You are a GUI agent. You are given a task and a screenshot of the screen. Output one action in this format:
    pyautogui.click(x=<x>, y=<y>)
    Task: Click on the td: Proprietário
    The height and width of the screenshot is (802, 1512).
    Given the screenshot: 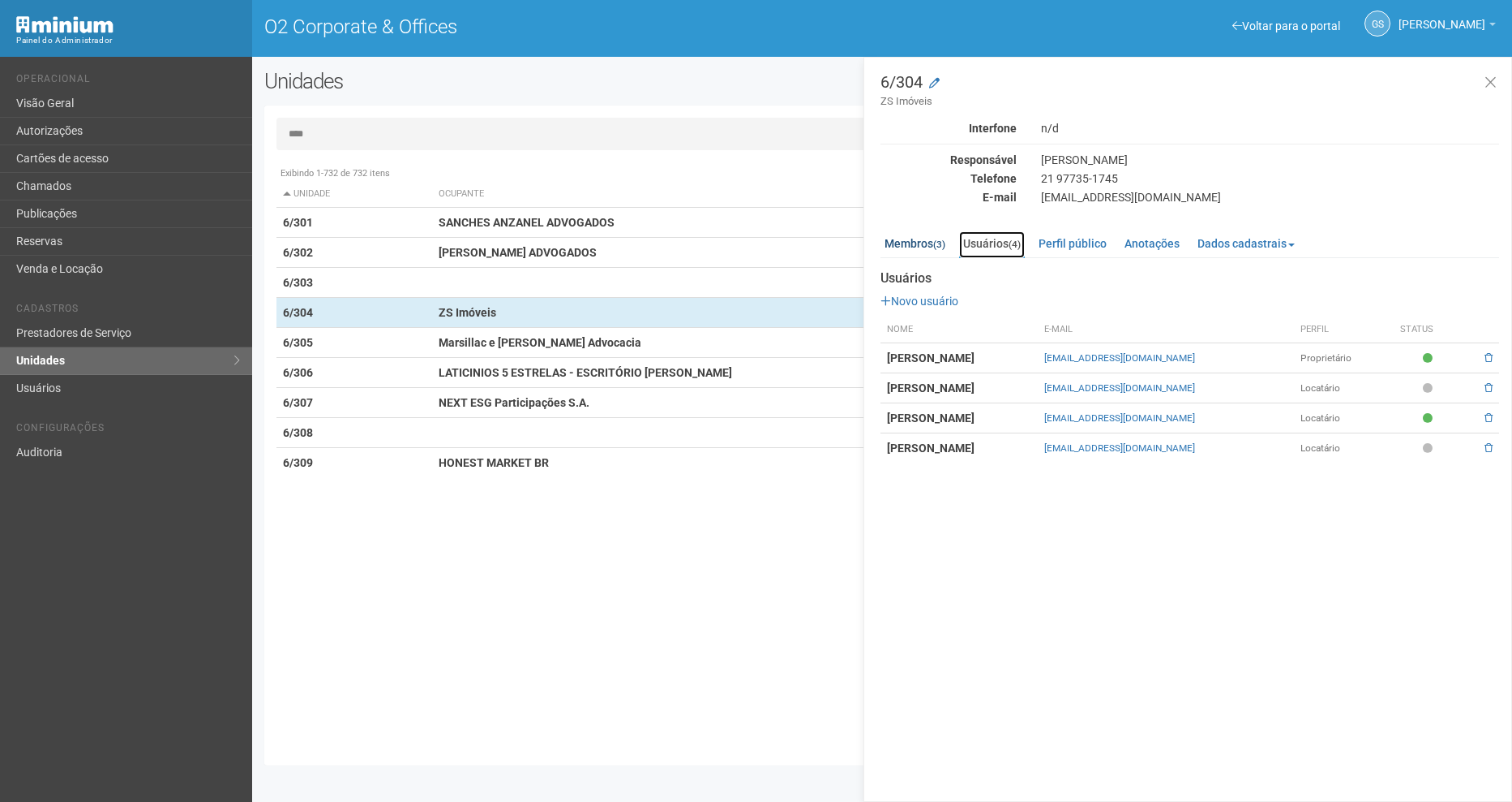 What is the action you would take?
    pyautogui.click(x=1345, y=357)
    